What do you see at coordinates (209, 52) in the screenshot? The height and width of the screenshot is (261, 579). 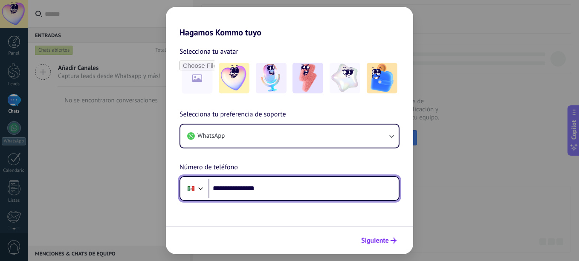 I see `span: Selecciona tu avatar` at bounding box center [209, 52].